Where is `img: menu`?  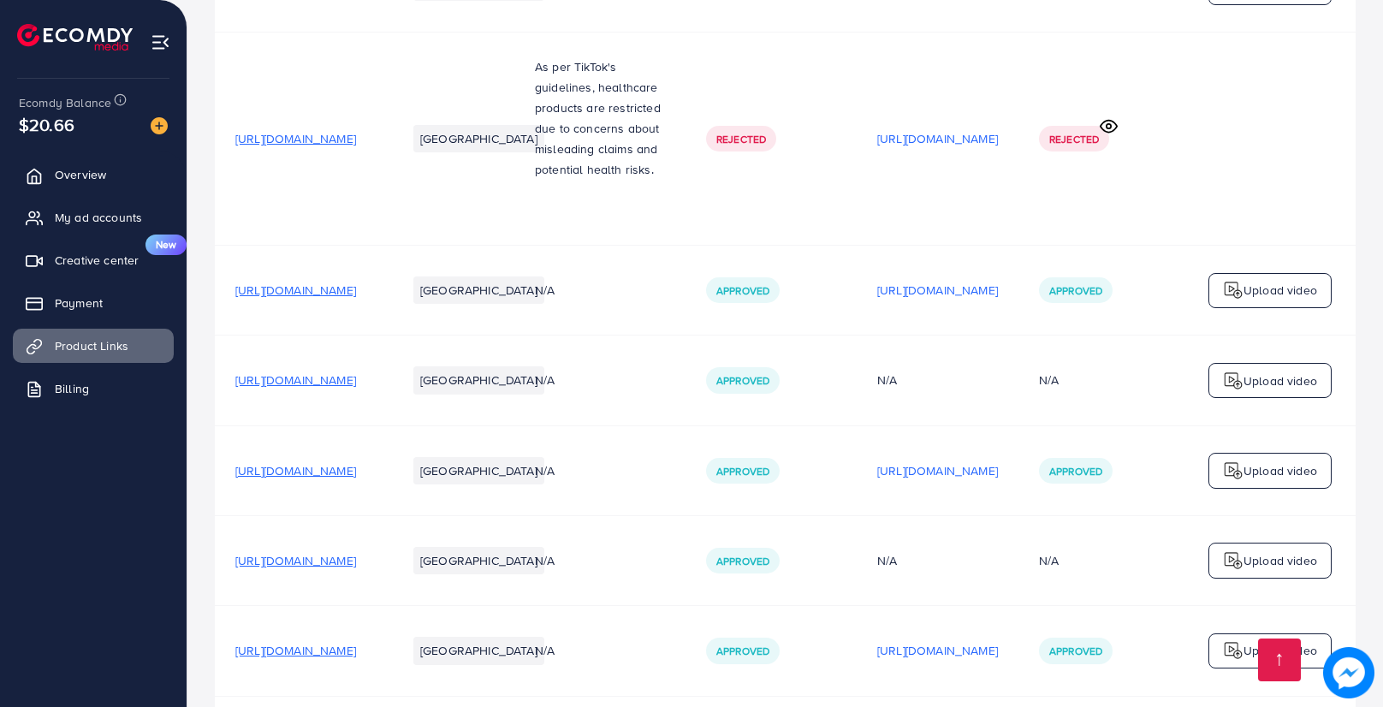 img: menu is located at coordinates (160, 42).